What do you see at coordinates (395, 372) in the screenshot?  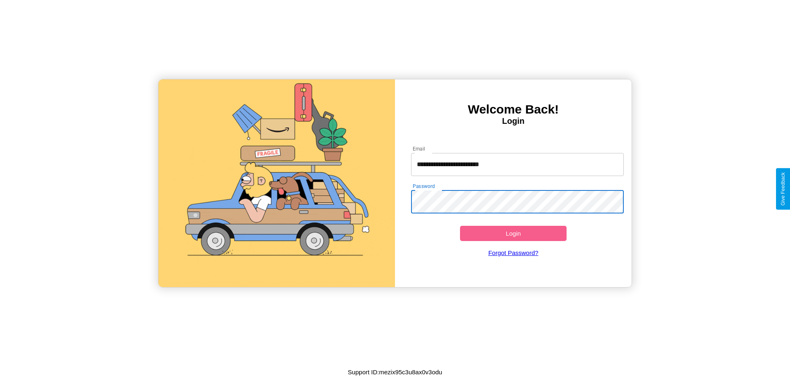 I see `p: Support ID: mezix95c3u8ax0v3odu` at bounding box center [395, 372].